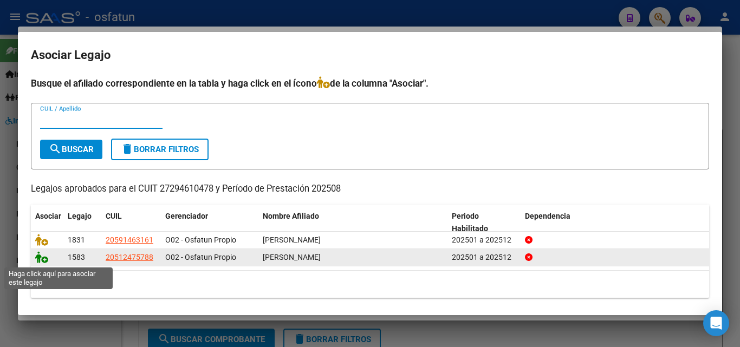 This screenshot has width=740, height=347. Describe the element at coordinates (548, 216) in the screenshot. I see `span: Dependencia` at that location.